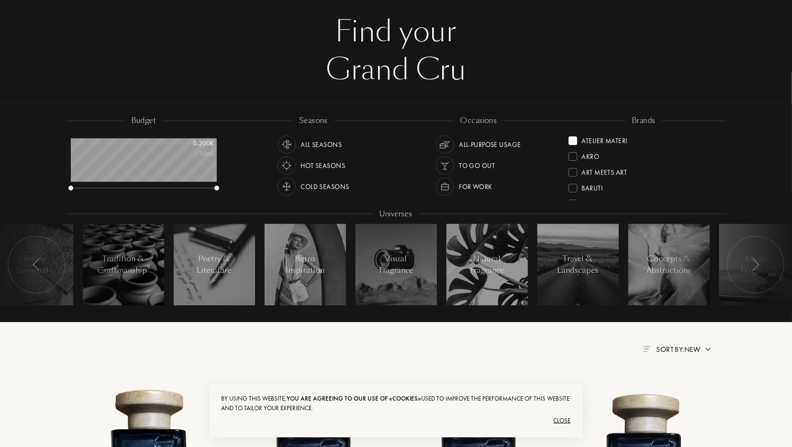 The image size is (792, 447). Describe the element at coordinates (190, 153) in the screenshot. I see `div: /50mL` at that location.